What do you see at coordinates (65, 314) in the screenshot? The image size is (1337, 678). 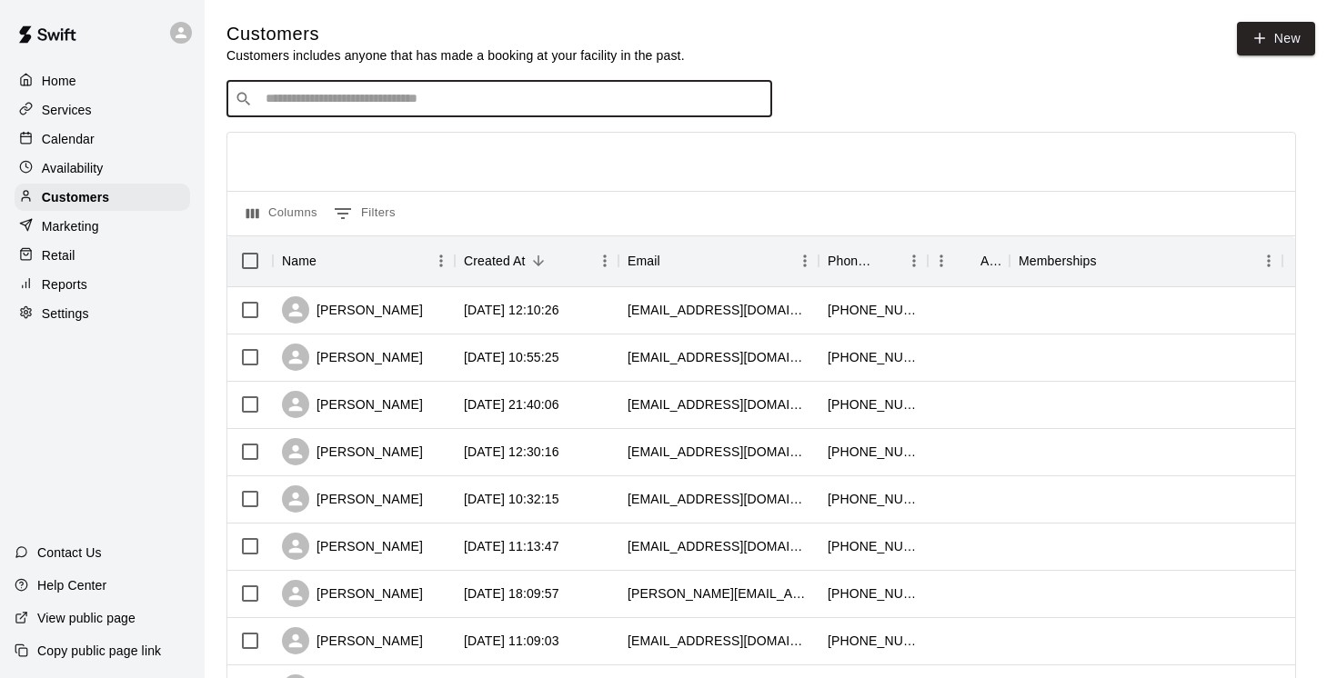 I see `p: Settings` at bounding box center [65, 314].